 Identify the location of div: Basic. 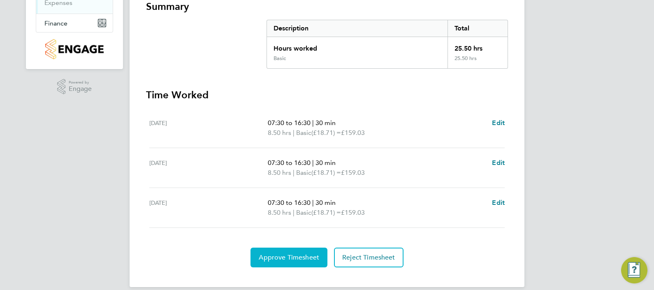
(280, 58).